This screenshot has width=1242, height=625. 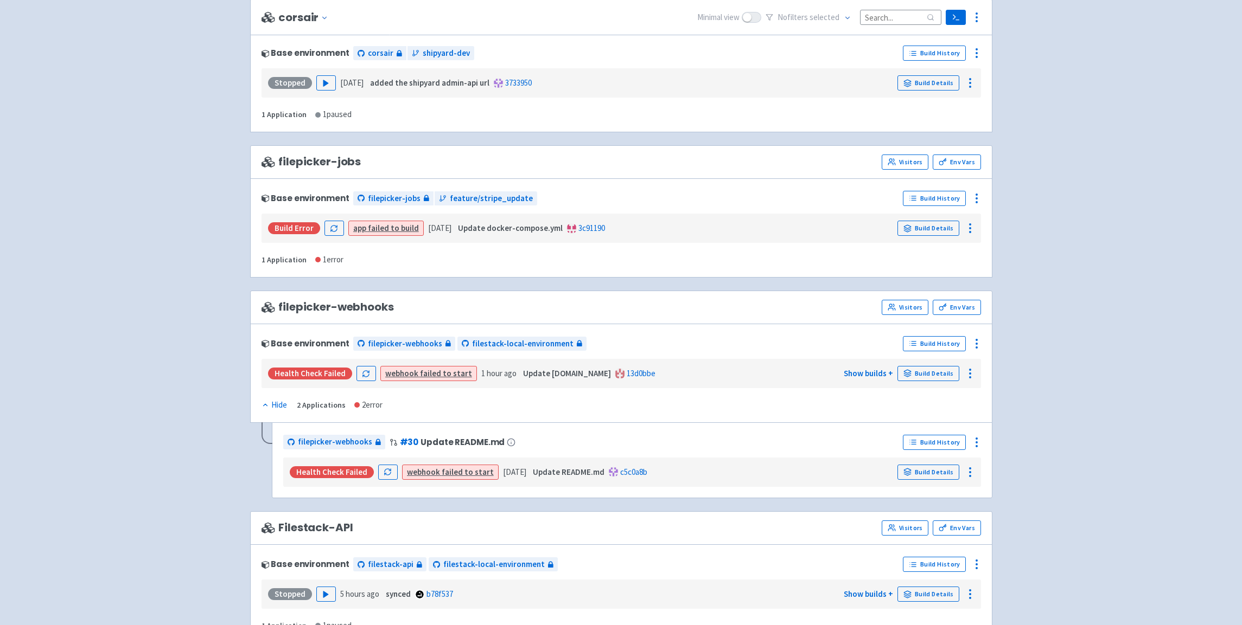 I want to click on div: Hide, so click(x=274, y=405).